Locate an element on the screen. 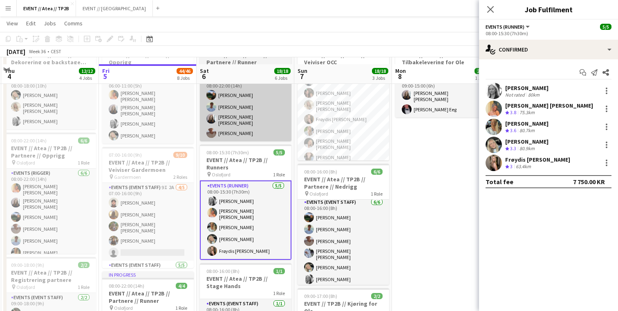 The image size is (618, 311). span: 3.8 is located at coordinates (513, 112).